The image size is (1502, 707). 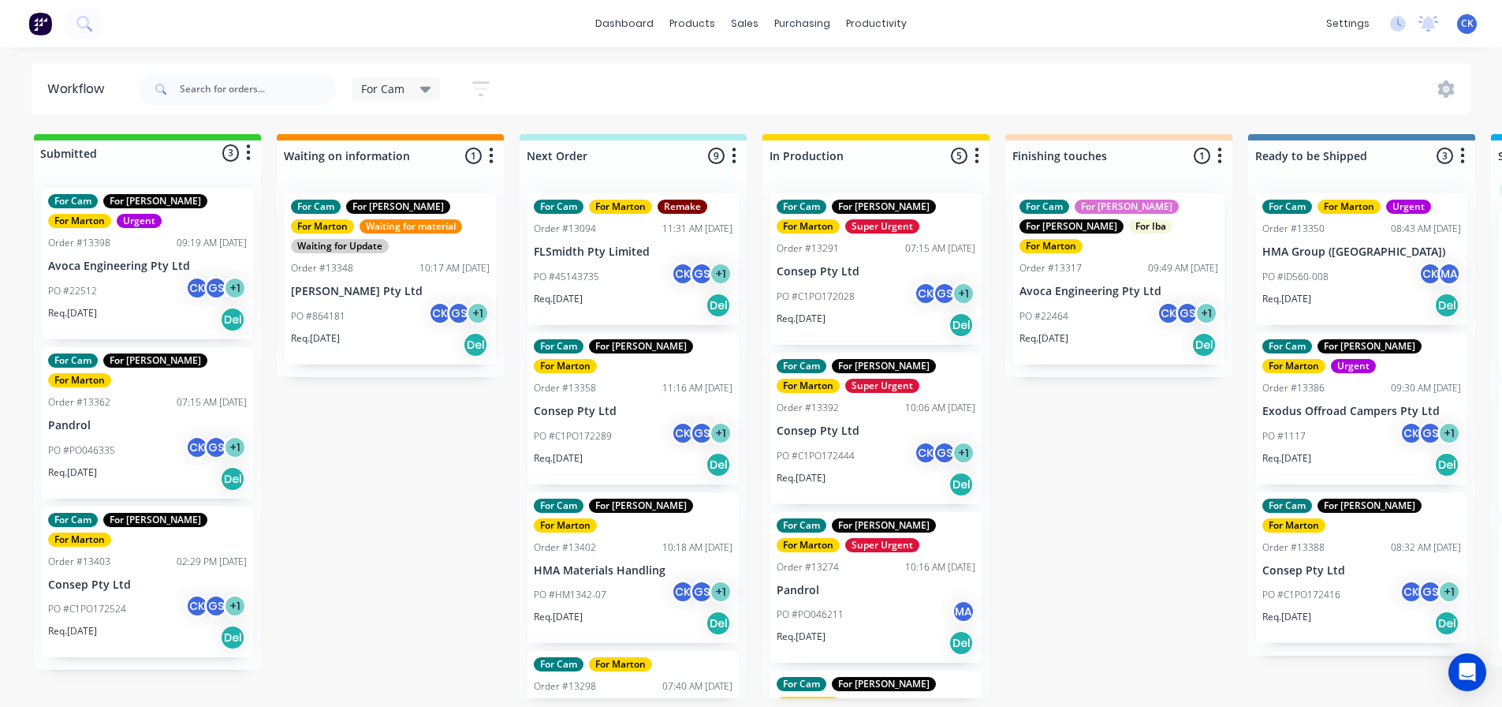 I want to click on div: Super Urgent, so click(x=882, y=386).